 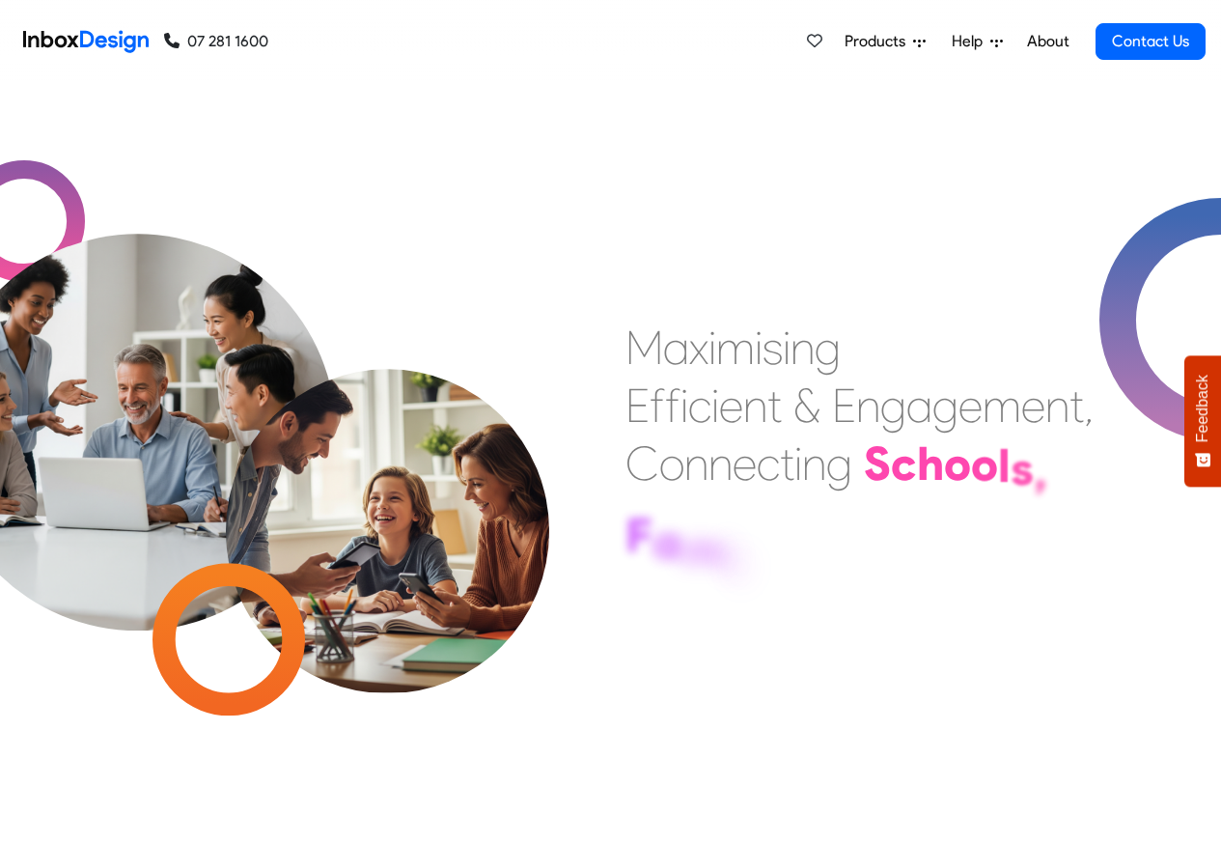 What do you see at coordinates (644, 348) in the screenshot?
I see `div: M` at bounding box center [644, 348].